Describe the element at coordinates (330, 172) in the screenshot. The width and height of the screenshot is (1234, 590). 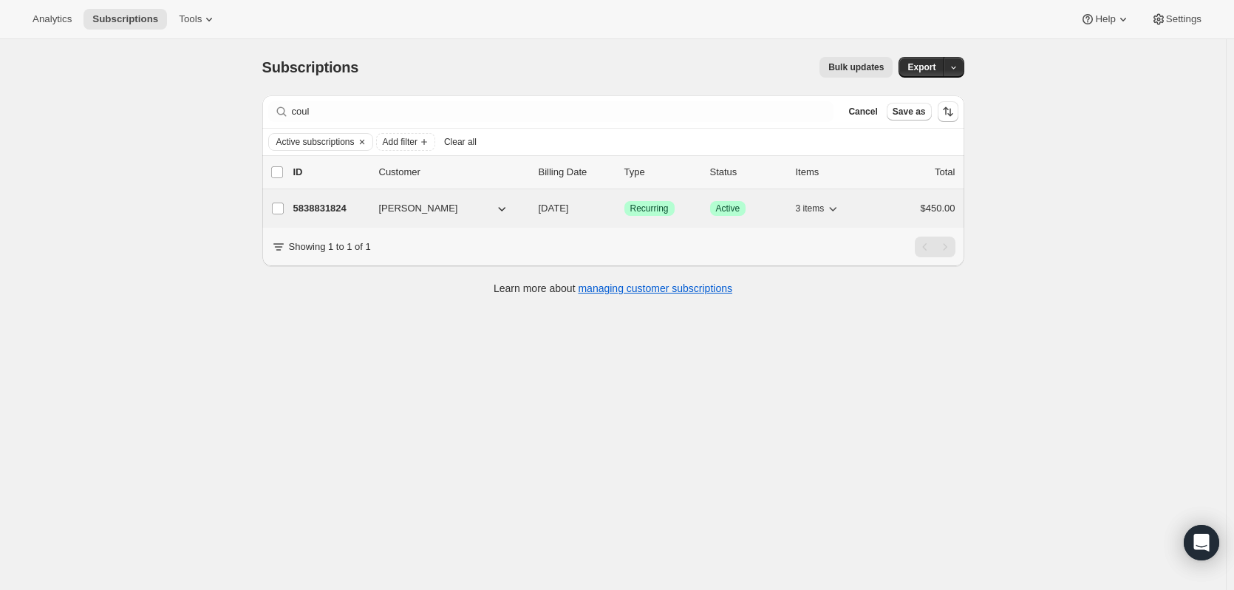
I see `p: ID` at that location.